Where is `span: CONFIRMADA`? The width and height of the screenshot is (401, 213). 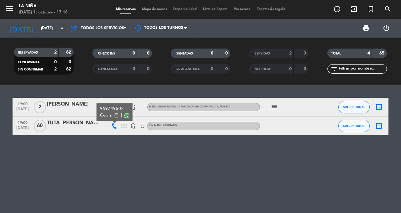 span: CONFIRMADA is located at coordinates (28, 62).